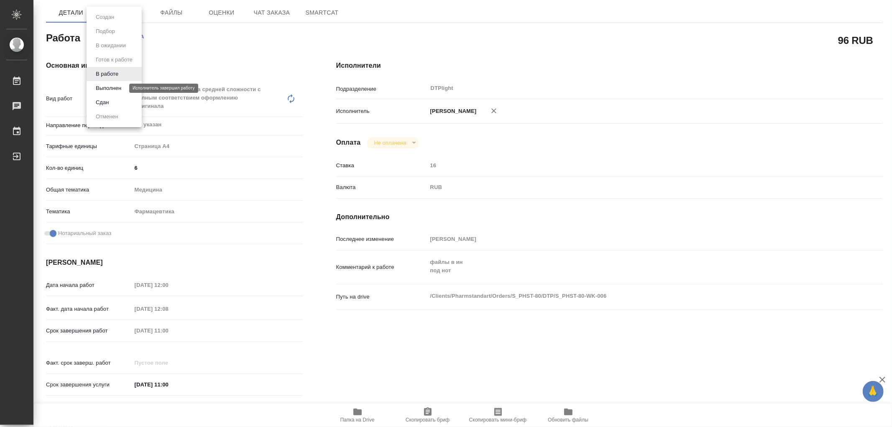 Image resolution: width=892 pixels, height=427 pixels. I want to click on button: Создан, so click(105, 17).